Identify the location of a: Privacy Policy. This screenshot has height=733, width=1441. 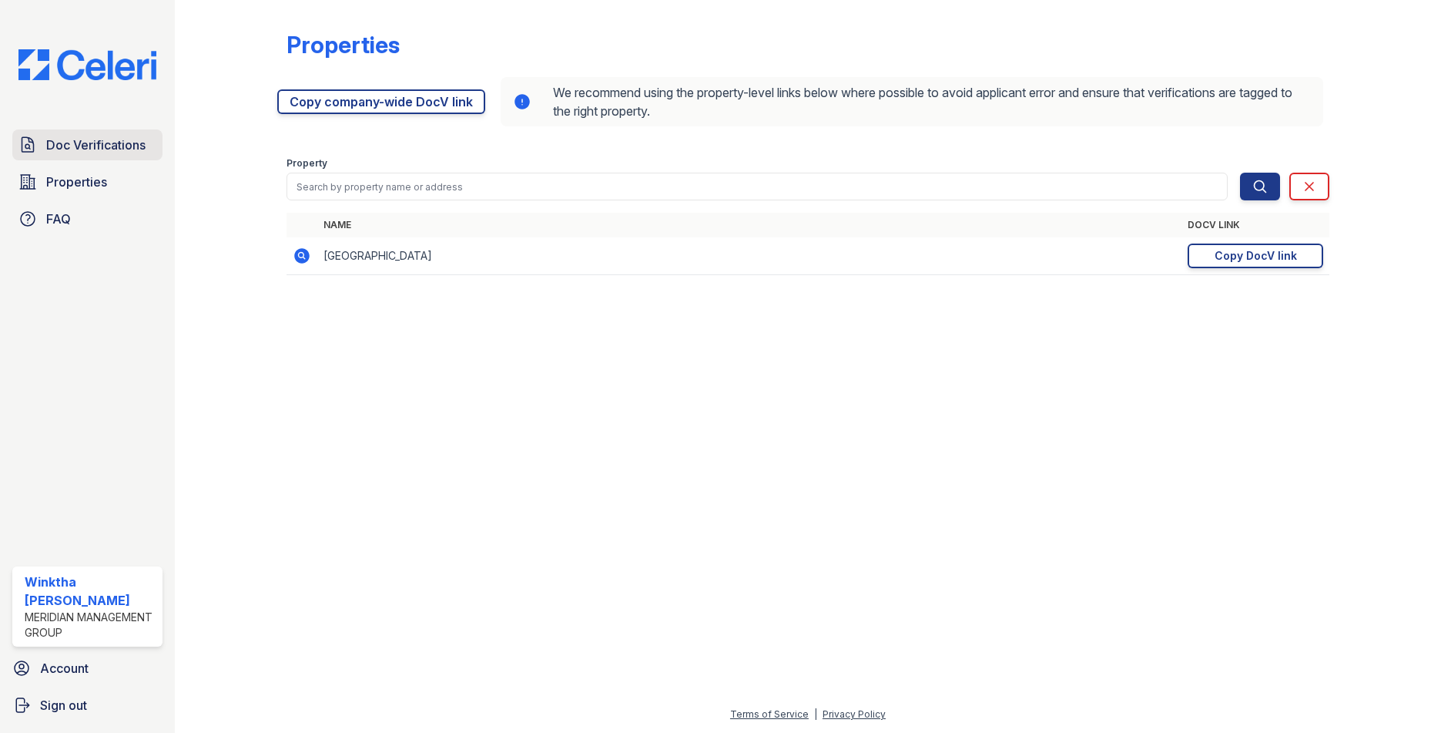
(854, 713).